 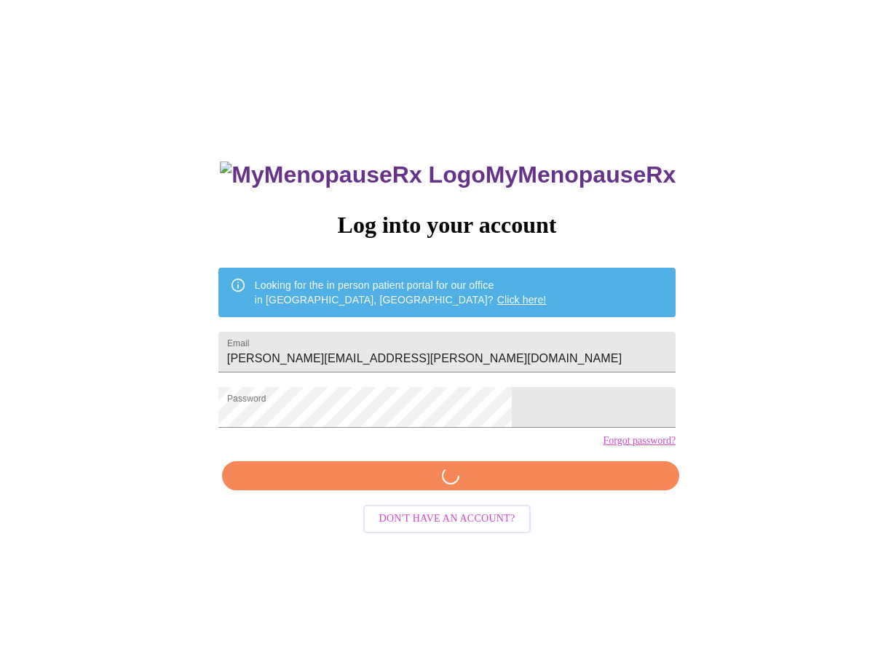 I want to click on a: Click here!, so click(x=522, y=300).